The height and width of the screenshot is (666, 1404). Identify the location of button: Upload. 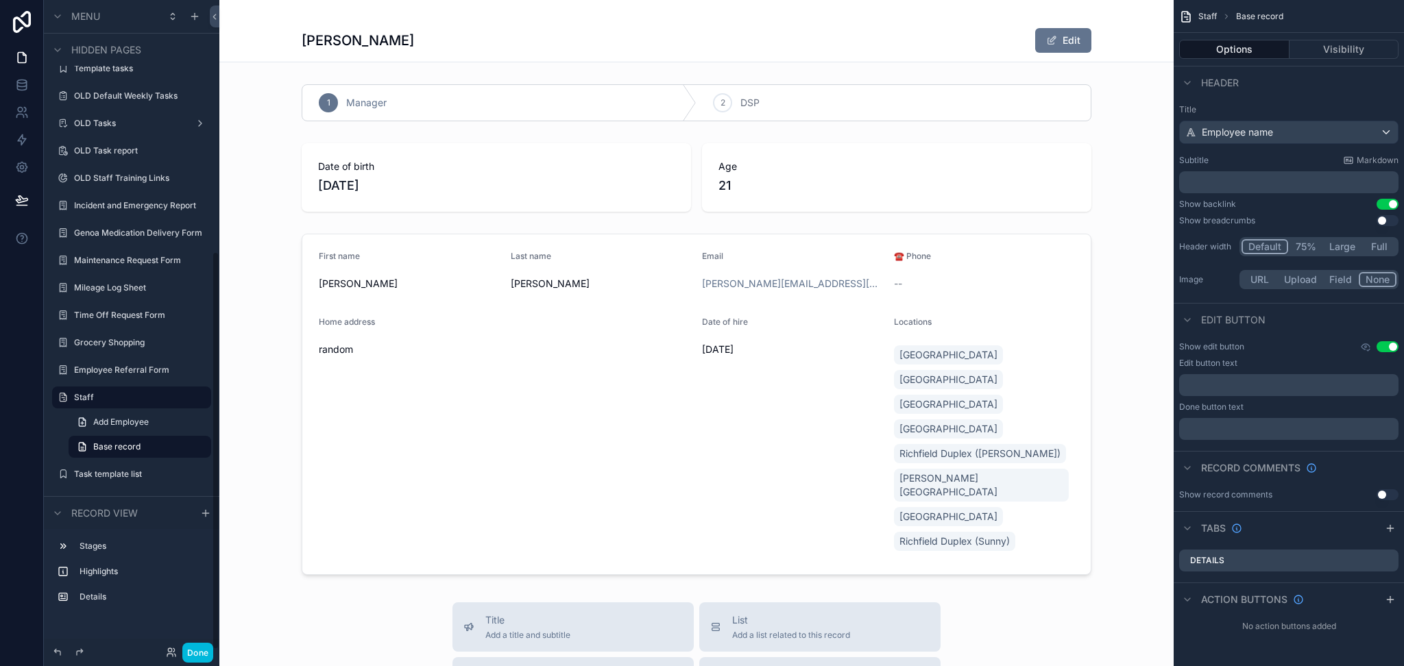
(1300, 280).